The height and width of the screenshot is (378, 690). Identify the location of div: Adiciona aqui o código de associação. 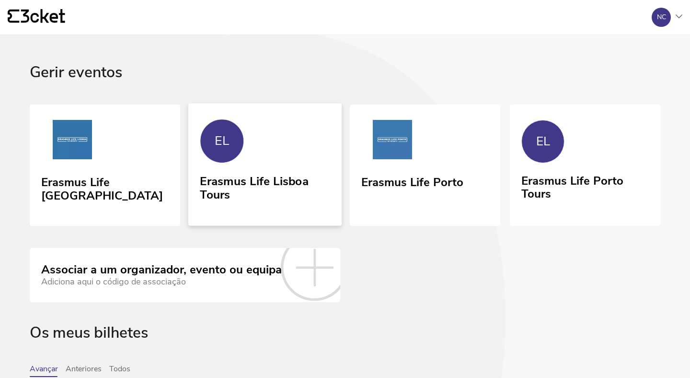
(161, 281).